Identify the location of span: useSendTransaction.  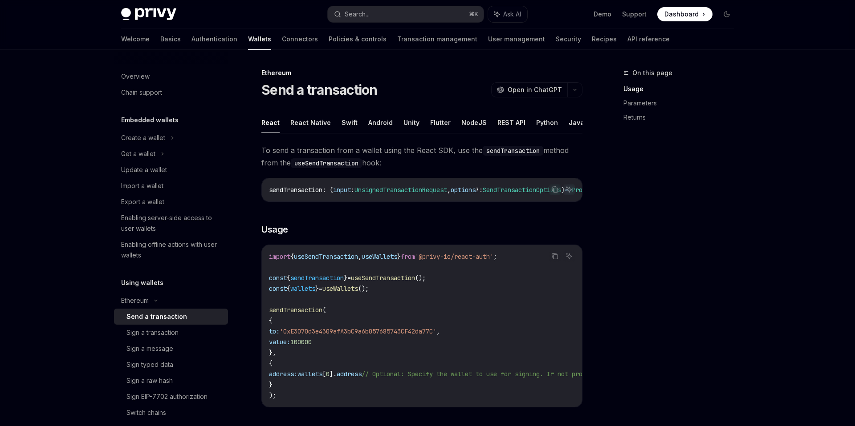
(383, 278).